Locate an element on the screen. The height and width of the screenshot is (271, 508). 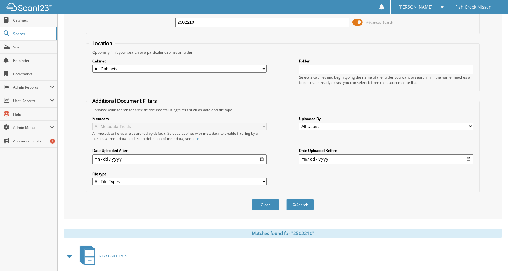
input: start is located at coordinates (179, 159).